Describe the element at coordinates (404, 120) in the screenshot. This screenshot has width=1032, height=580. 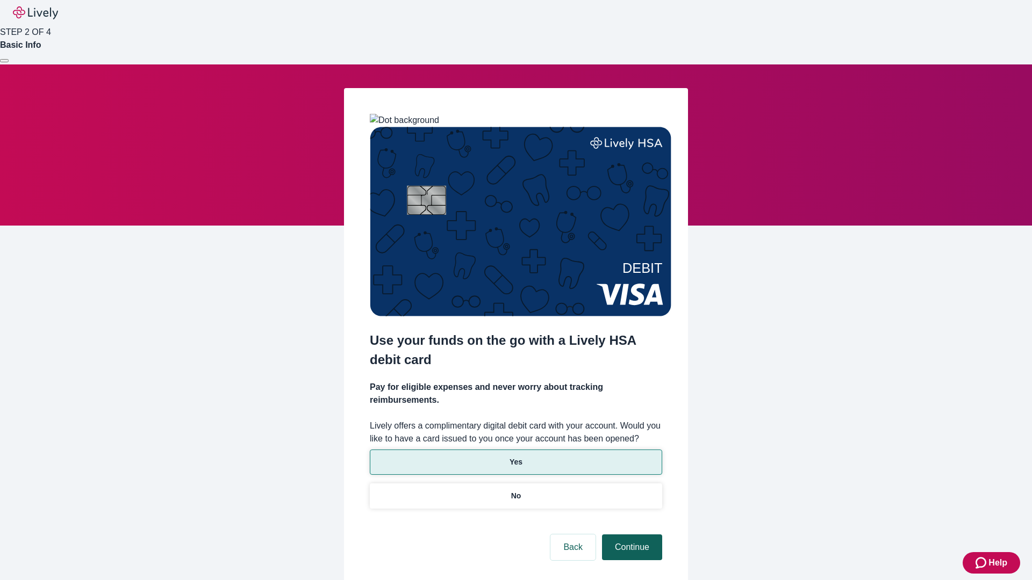
I see `img: Dot background` at that location.